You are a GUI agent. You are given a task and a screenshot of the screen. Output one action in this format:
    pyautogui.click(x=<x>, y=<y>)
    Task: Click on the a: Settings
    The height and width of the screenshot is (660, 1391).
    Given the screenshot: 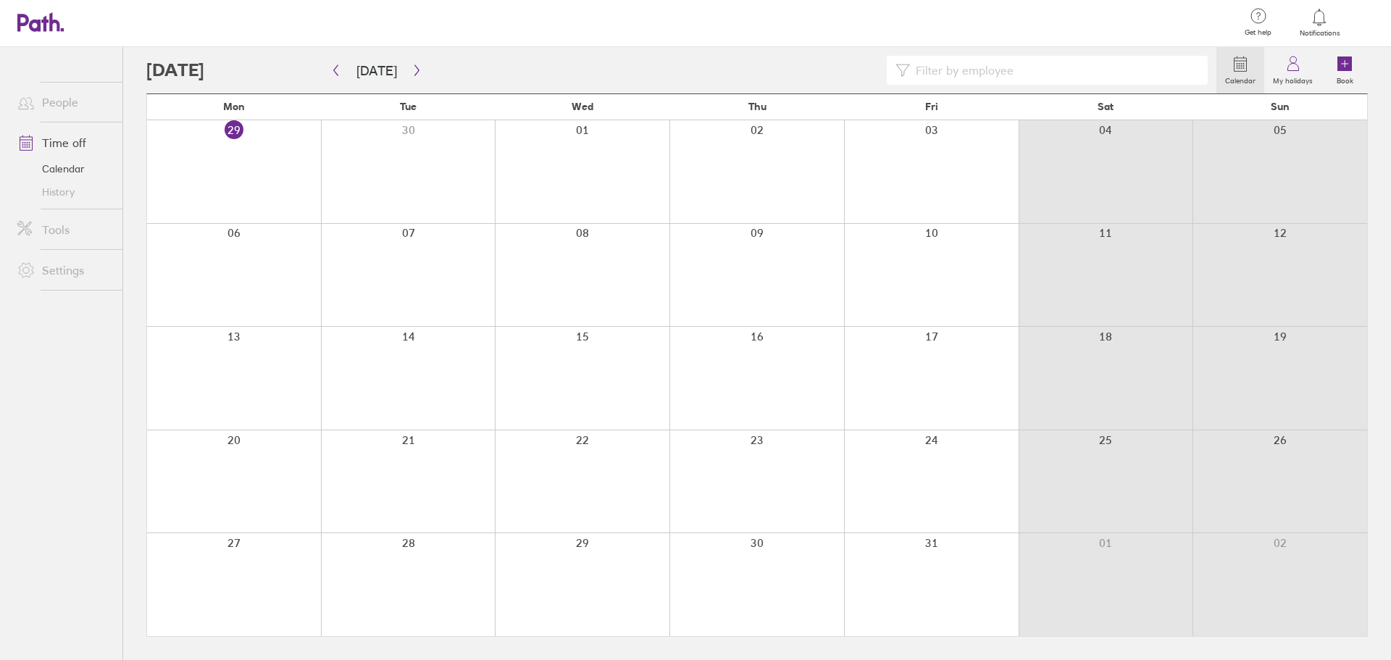 What is the action you would take?
    pyautogui.click(x=64, y=270)
    